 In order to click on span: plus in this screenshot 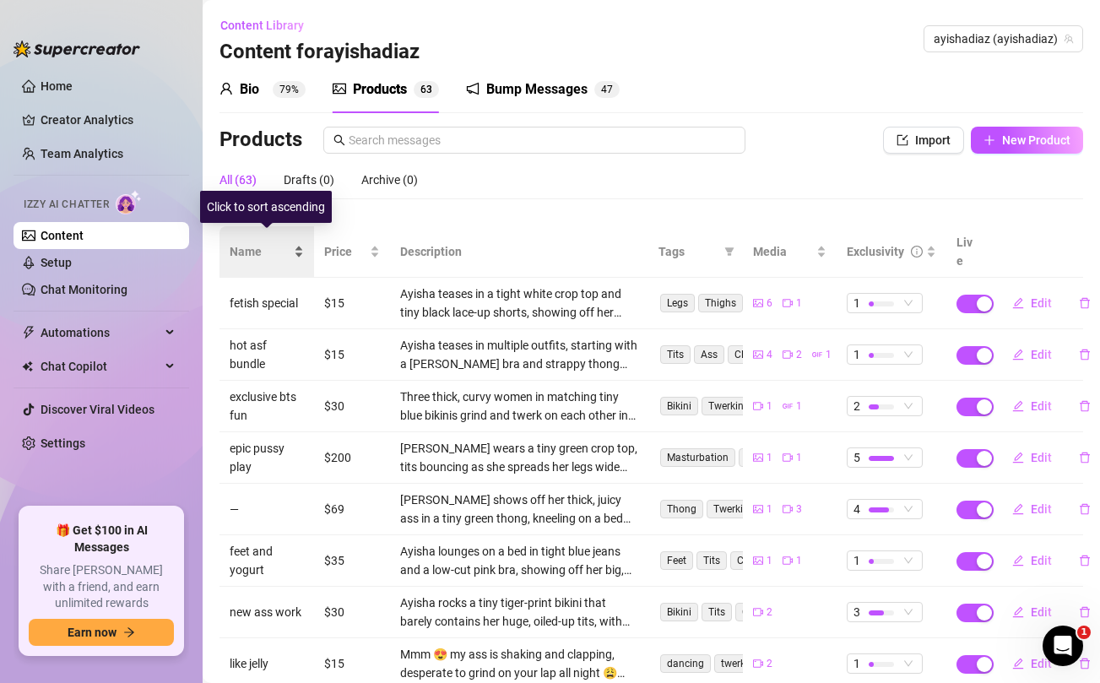, I will do `click(989, 140)`.